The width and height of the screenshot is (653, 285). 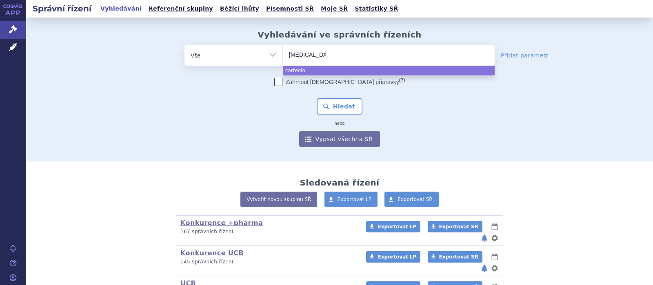 What do you see at coordinates (376, 9) in the screenshot?
I see `a: Statistiky SŘ` at bounding box center [376, 9].